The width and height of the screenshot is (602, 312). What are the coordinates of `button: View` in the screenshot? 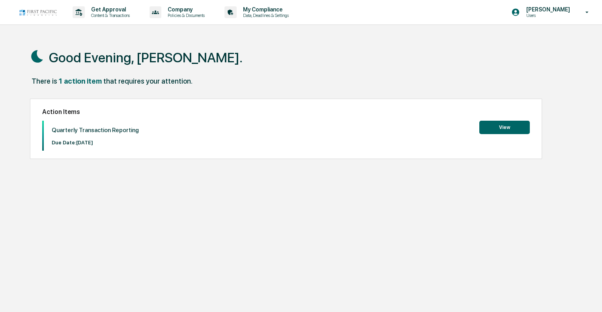 It's located at (504, 127).